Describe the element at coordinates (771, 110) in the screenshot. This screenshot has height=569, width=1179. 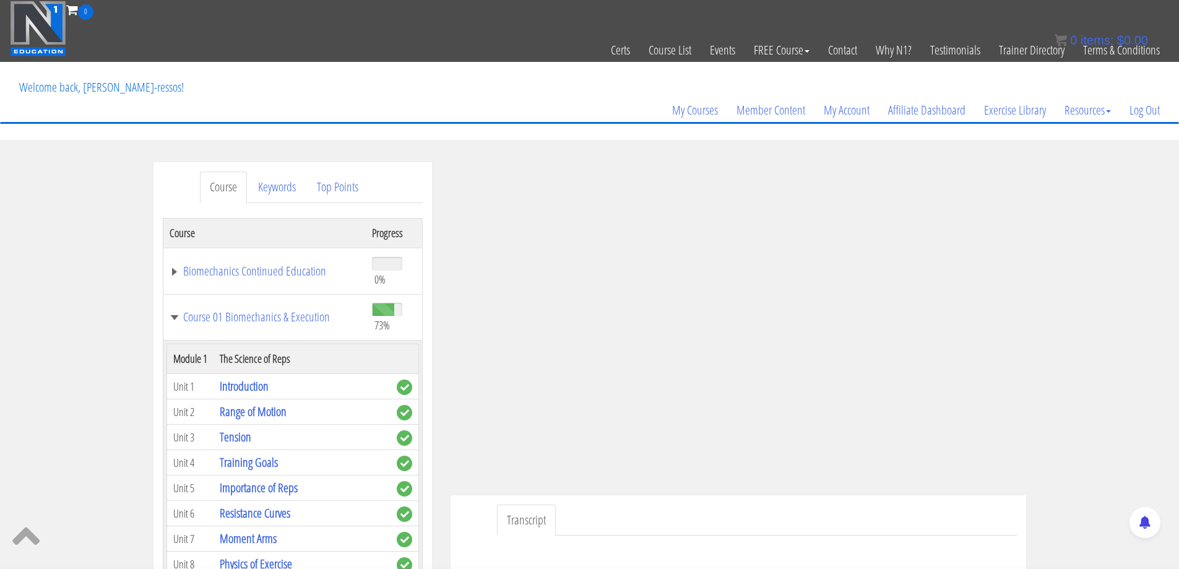
I see `a: Member Content` at that location.